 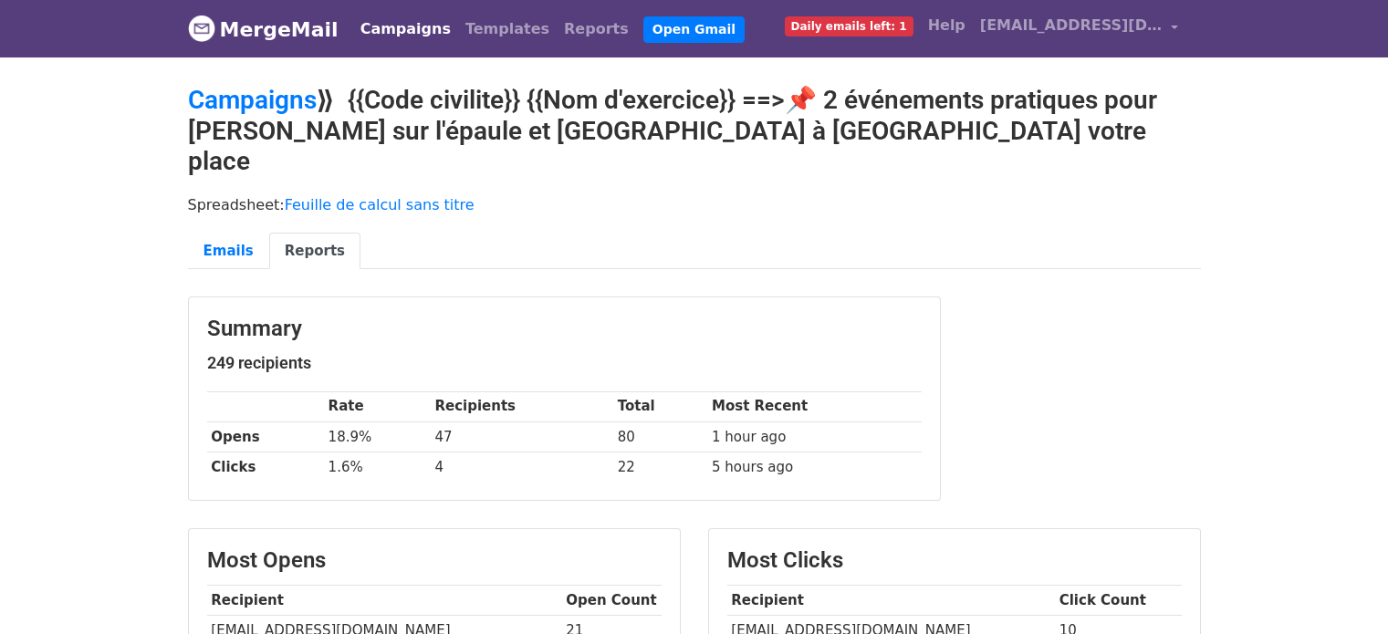 I want to click on h3: Most Opens, so click(x=435, y=560).